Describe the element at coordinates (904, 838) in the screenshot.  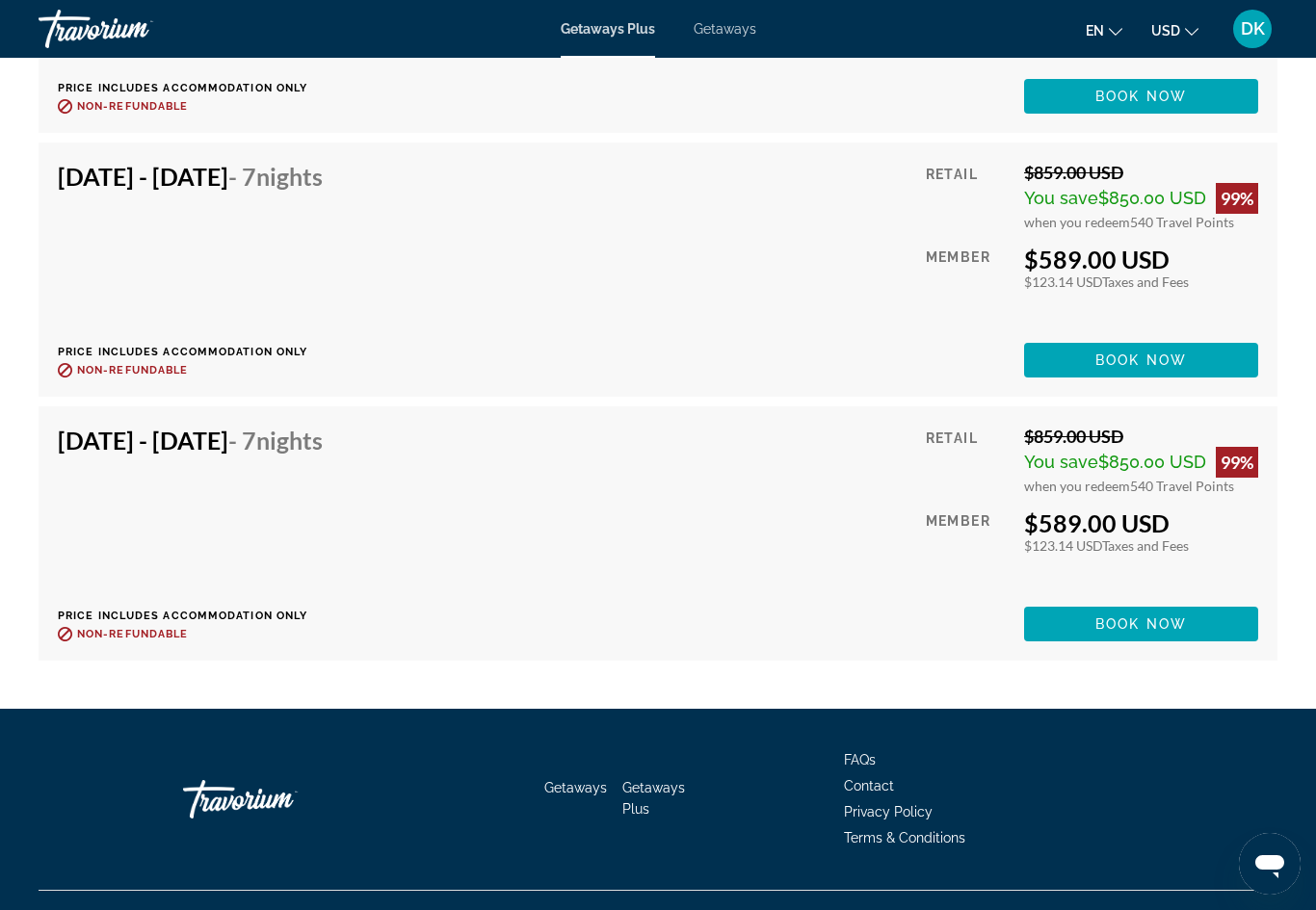
I see `a: Terms & Conditions` at that location.